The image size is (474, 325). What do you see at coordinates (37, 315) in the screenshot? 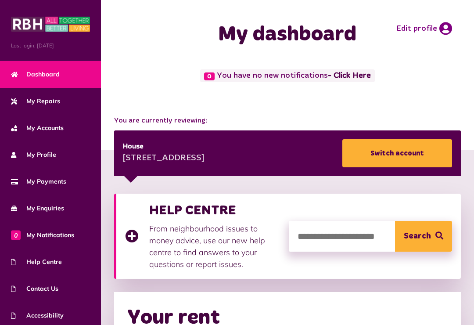
I see `span: Accessibility` at bounding box center [37, 315].